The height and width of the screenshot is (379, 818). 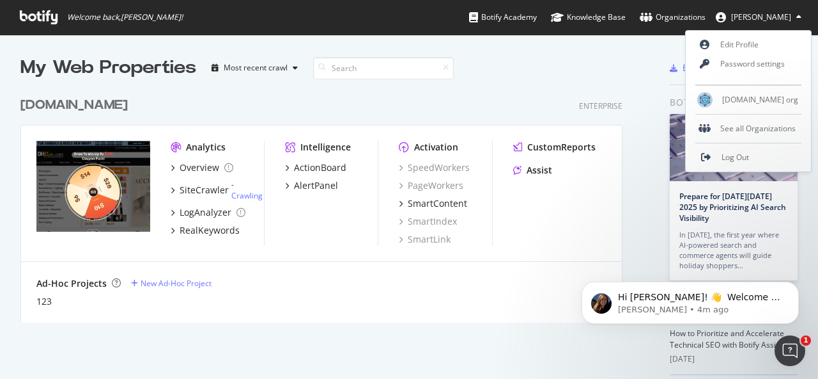 I want to click on div: message notification from Laura, 4m ago. Hi ellen! 👋 Welcome to Botify chat support! Have a quest..., so click(x=128, y=48).